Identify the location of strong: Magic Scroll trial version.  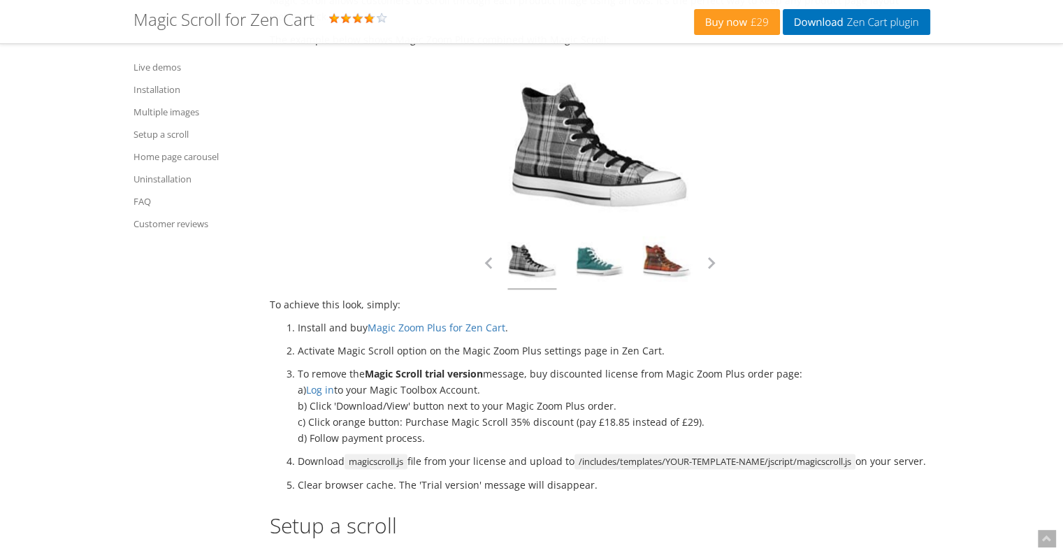
(423, 373).